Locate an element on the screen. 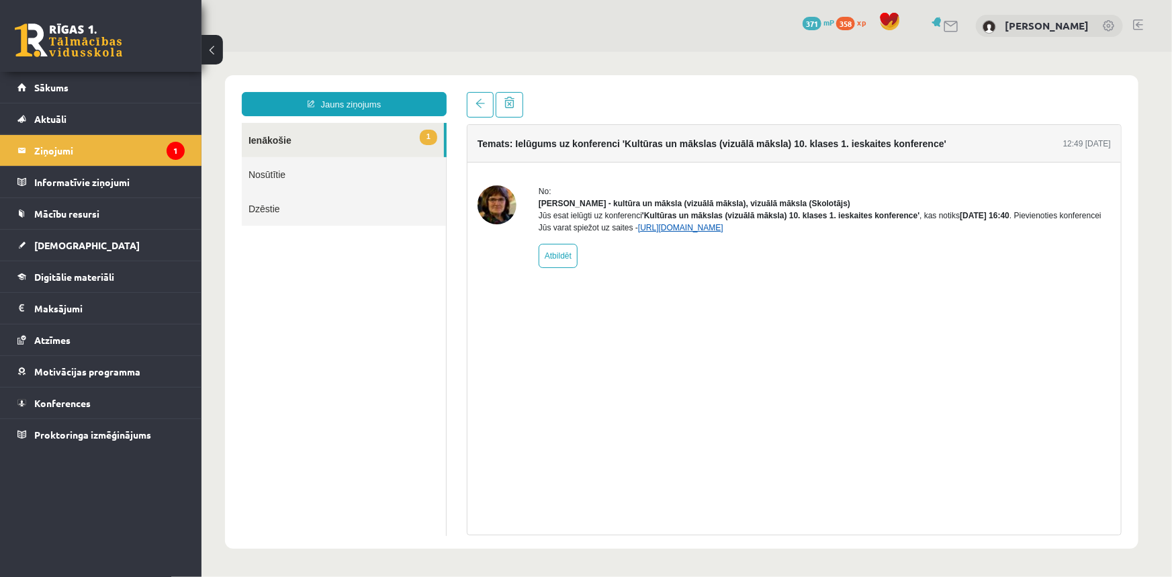  a: 371 mP is located at coordinates (818, 22).